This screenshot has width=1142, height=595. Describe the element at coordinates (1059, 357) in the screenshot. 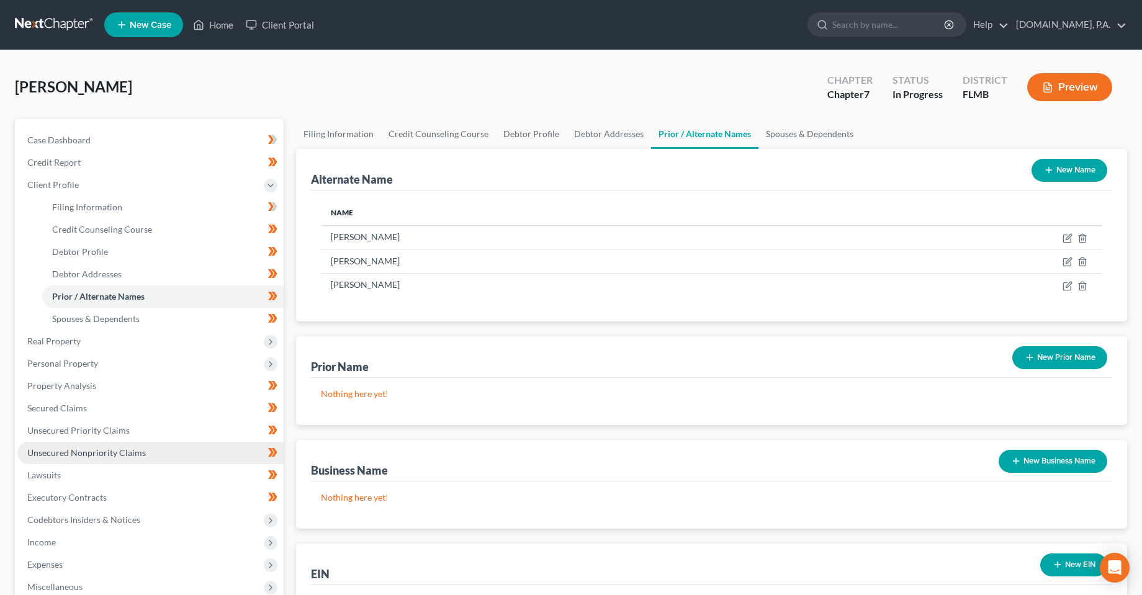

I see `button: New Prior Name` at that location.